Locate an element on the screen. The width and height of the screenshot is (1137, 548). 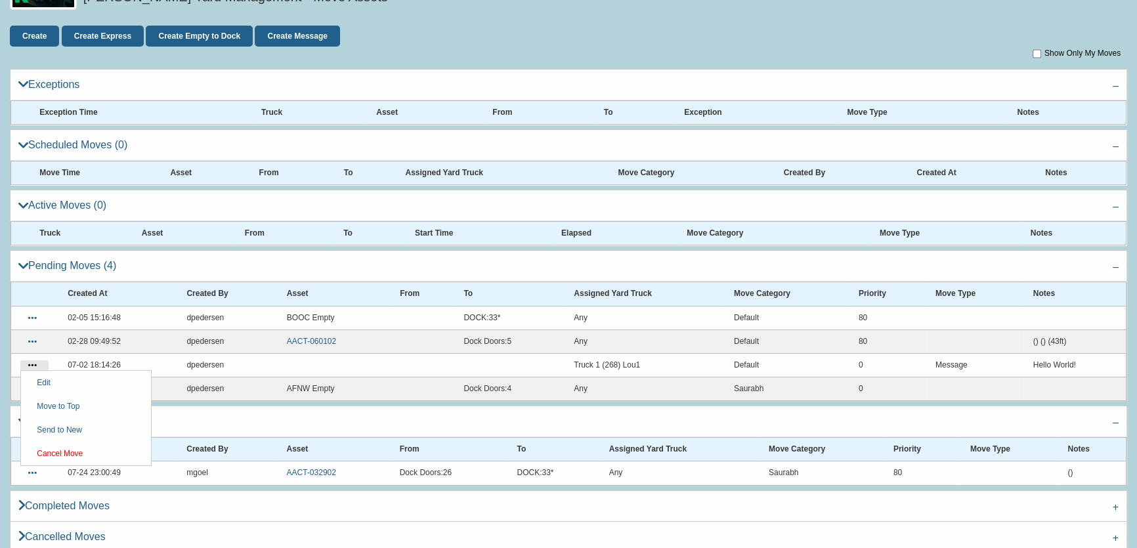
a: AACT-032902 is located at coordinates (311, 473).